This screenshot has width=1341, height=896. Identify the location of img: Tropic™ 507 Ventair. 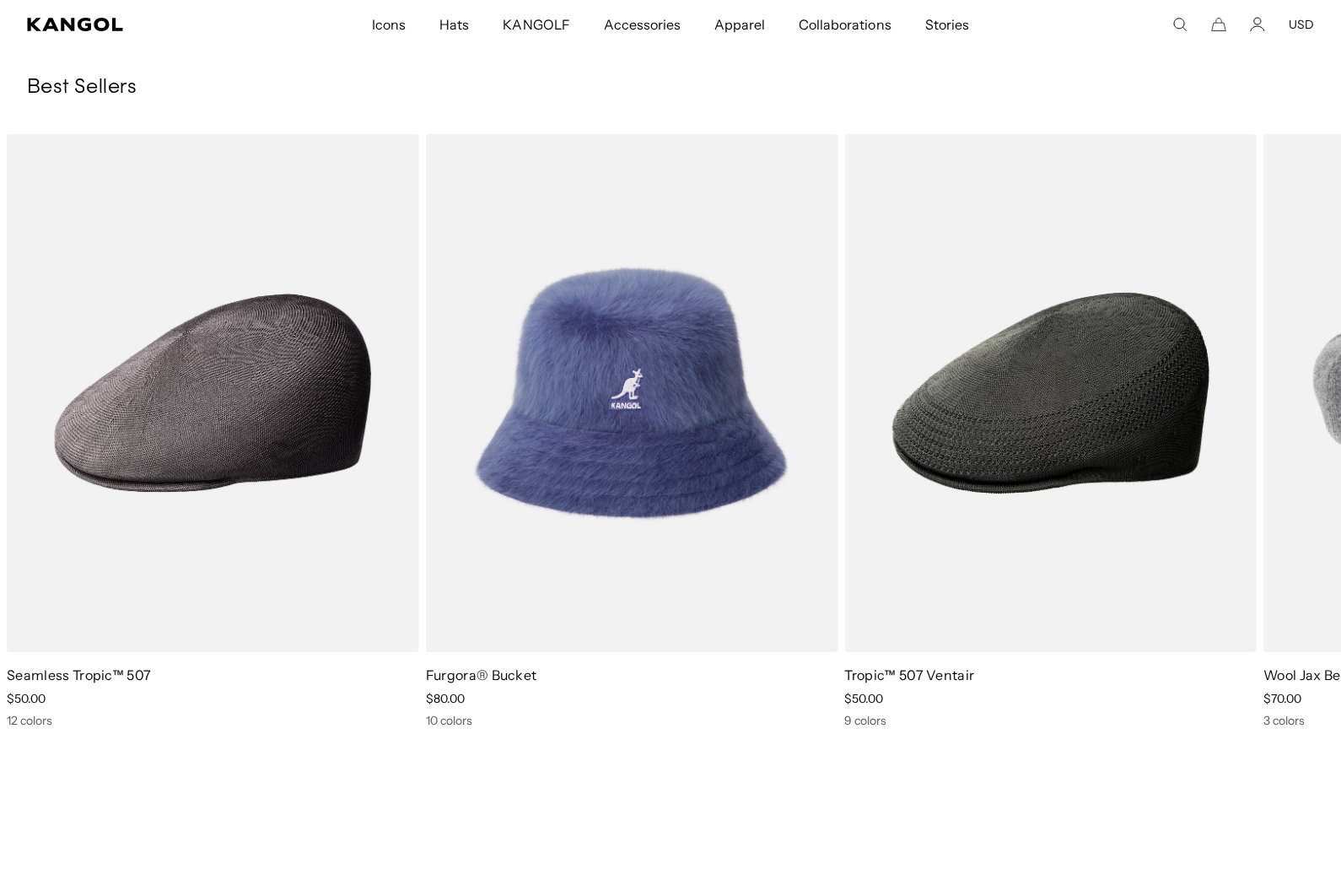
(1050, 392).